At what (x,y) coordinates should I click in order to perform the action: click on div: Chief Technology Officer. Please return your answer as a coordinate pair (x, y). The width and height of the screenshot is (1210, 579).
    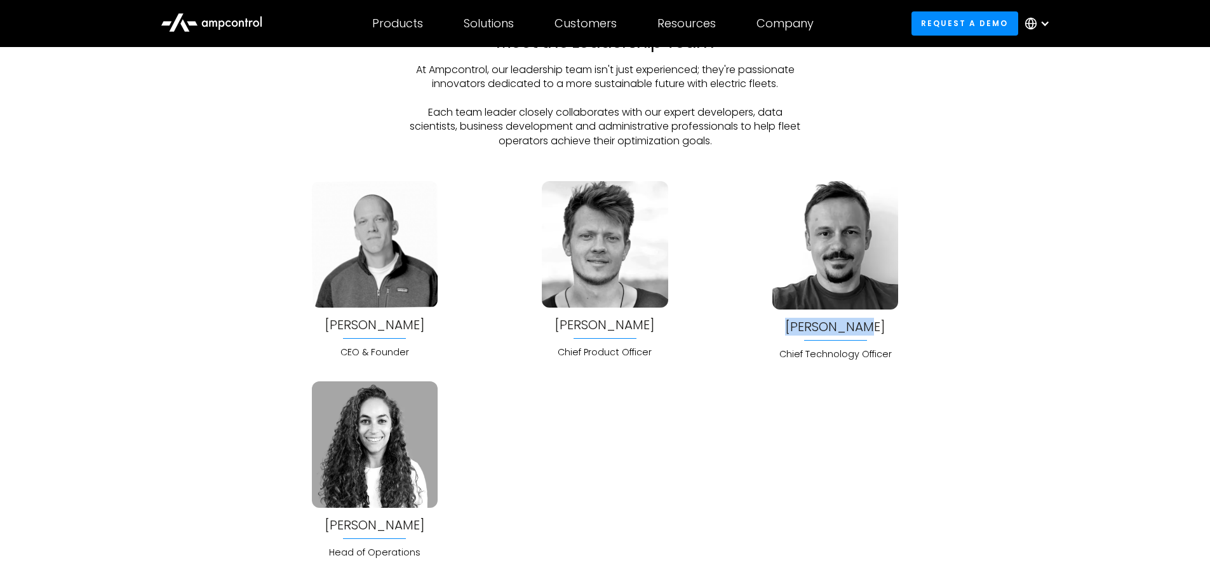
    Looking at the image, I should click on (835, 354).